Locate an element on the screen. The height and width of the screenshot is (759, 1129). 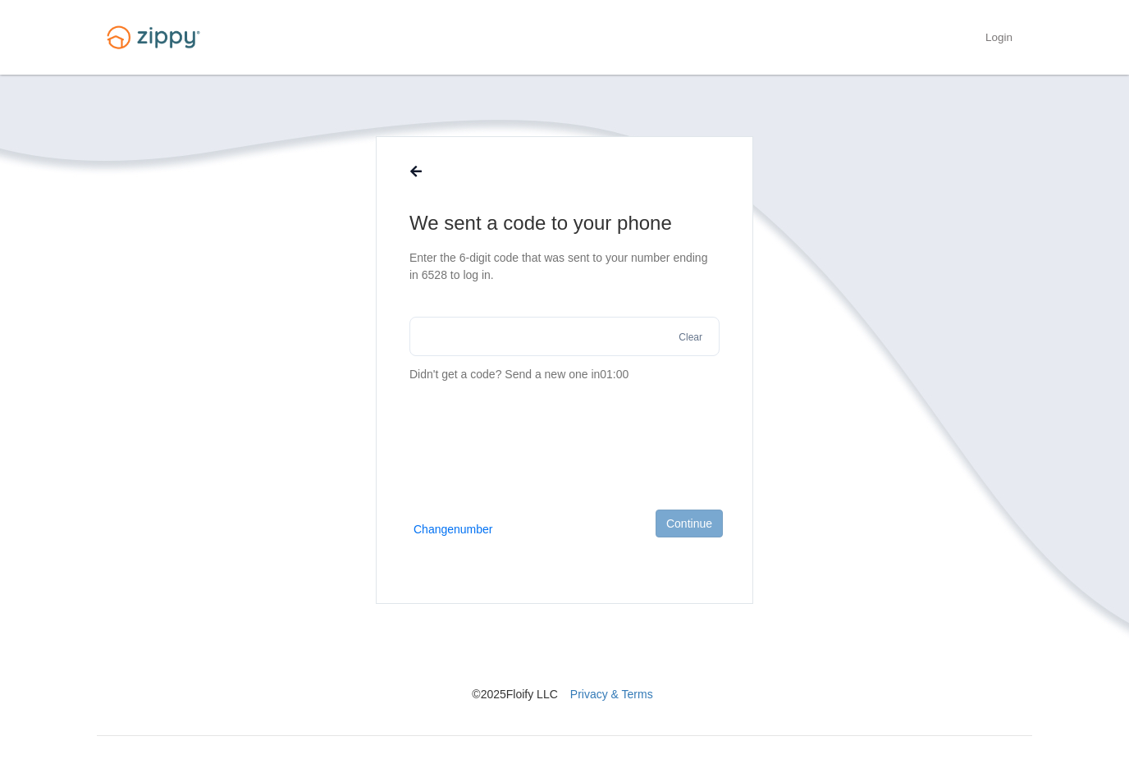
a: Privacy & Terms is located at coordinates (611, 694).